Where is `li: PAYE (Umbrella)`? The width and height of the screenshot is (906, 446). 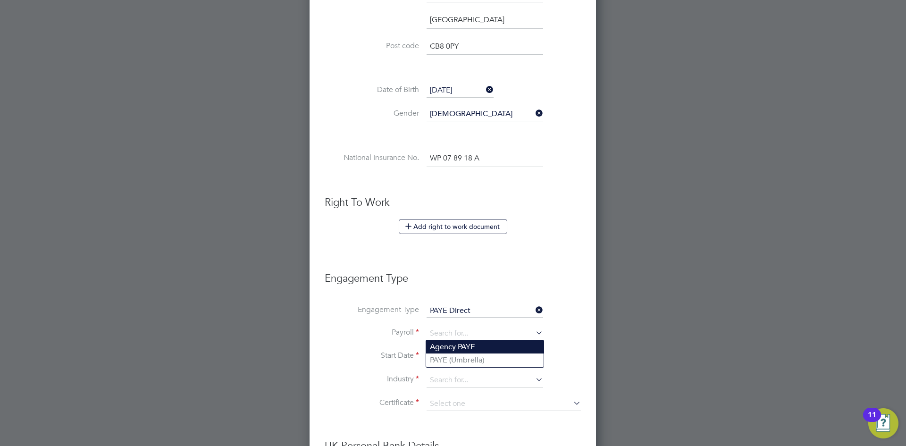 li: PAYE (Umbrella) is located at coordinates (484, 360).